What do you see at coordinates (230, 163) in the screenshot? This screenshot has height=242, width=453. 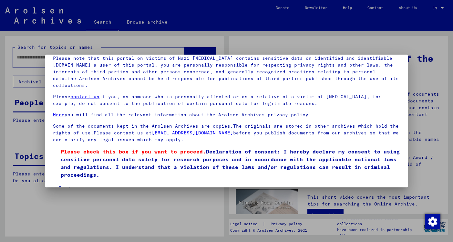 I see `span: Declaration of consent: I hereby declare my consent to using sensitive personal data solely for r...` at bounding box center [230, 163].